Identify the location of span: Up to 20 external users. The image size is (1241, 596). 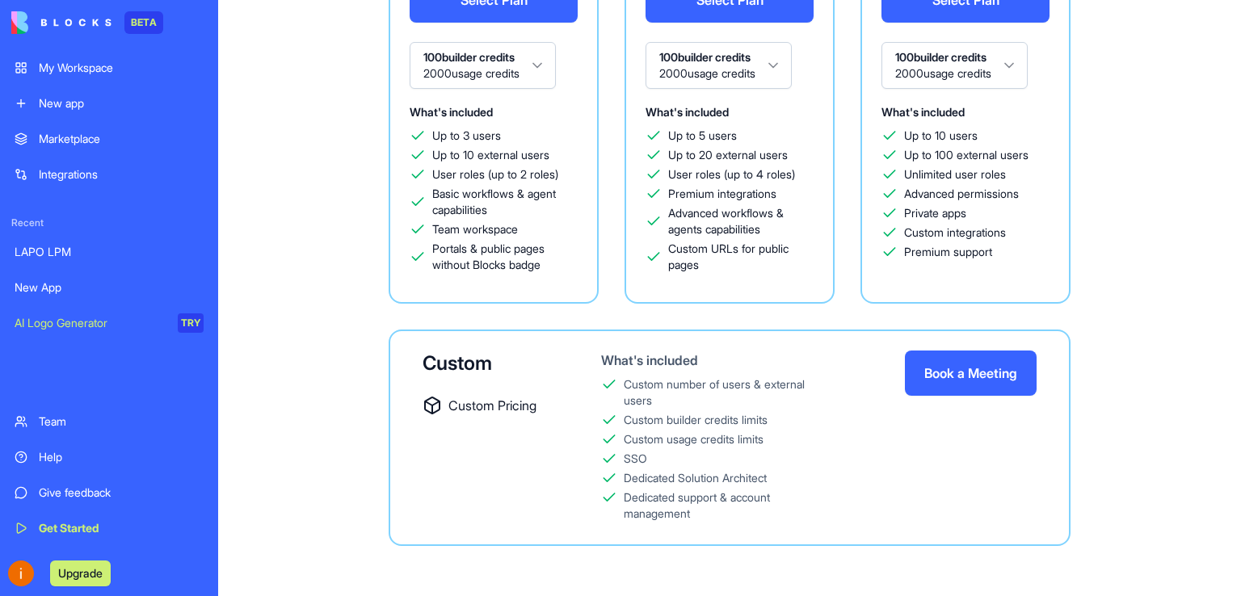
(728, 155).